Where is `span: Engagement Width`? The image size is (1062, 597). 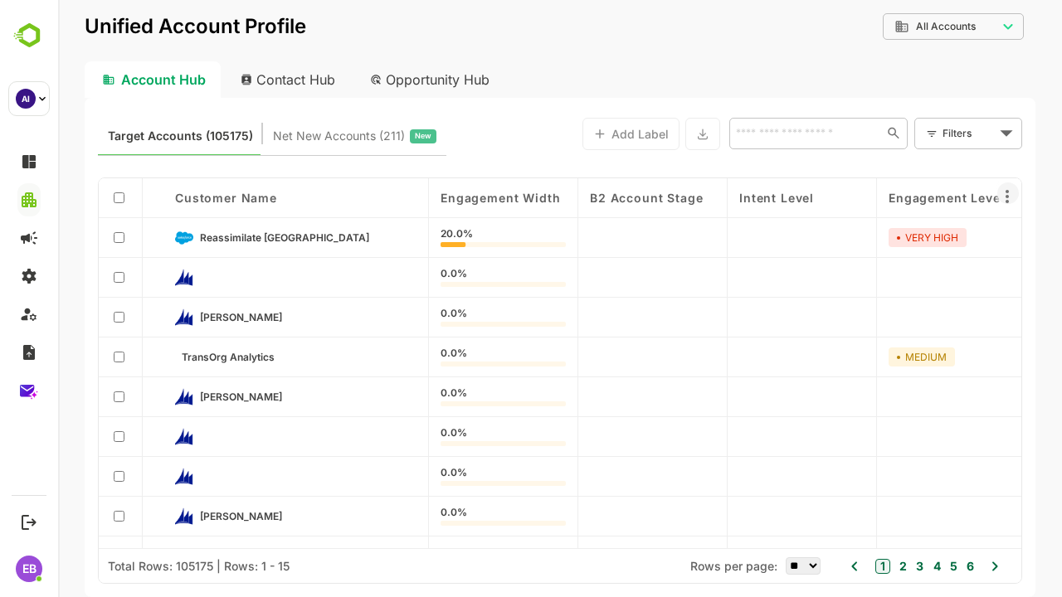 span: Engagement Width is located at coordinates (442, 197).